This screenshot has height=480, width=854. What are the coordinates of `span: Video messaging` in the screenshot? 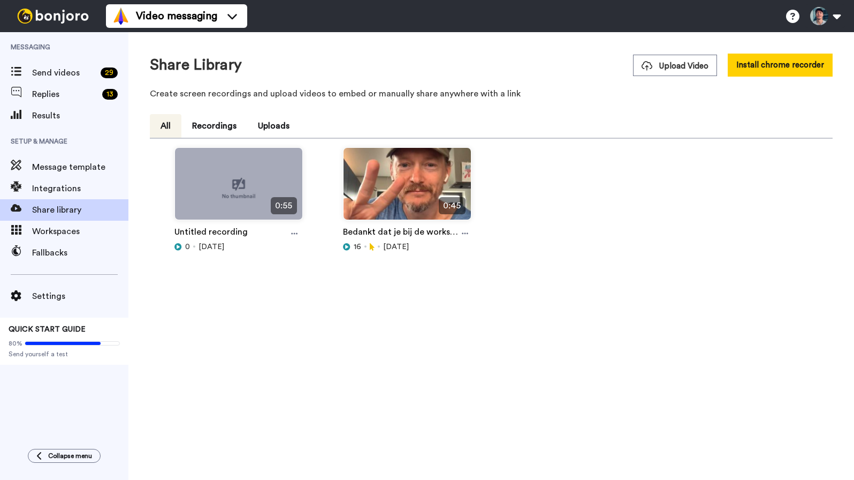 It's located at (177, 16).